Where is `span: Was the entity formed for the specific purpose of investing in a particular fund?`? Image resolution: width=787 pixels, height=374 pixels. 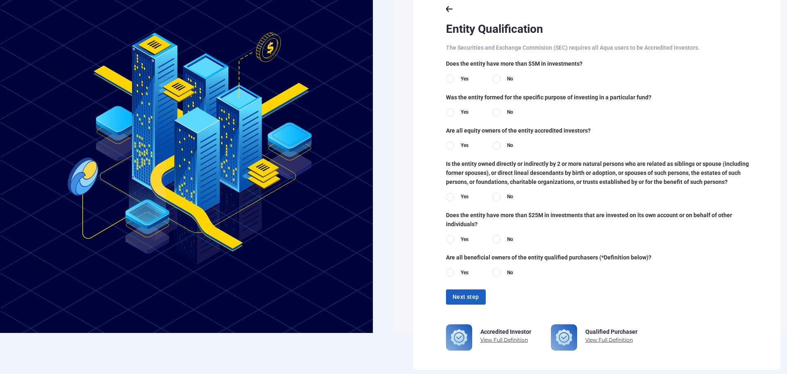 span: Was the entity formed for the specific purpose of investing in a particular fund? is located at coordinates (607, 97).